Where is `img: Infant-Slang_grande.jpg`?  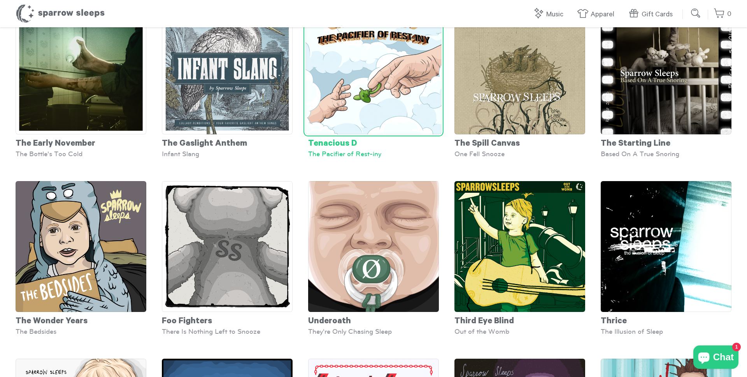 img: Infant-Slang_grande.jpg is located at coordinates (227, 69).